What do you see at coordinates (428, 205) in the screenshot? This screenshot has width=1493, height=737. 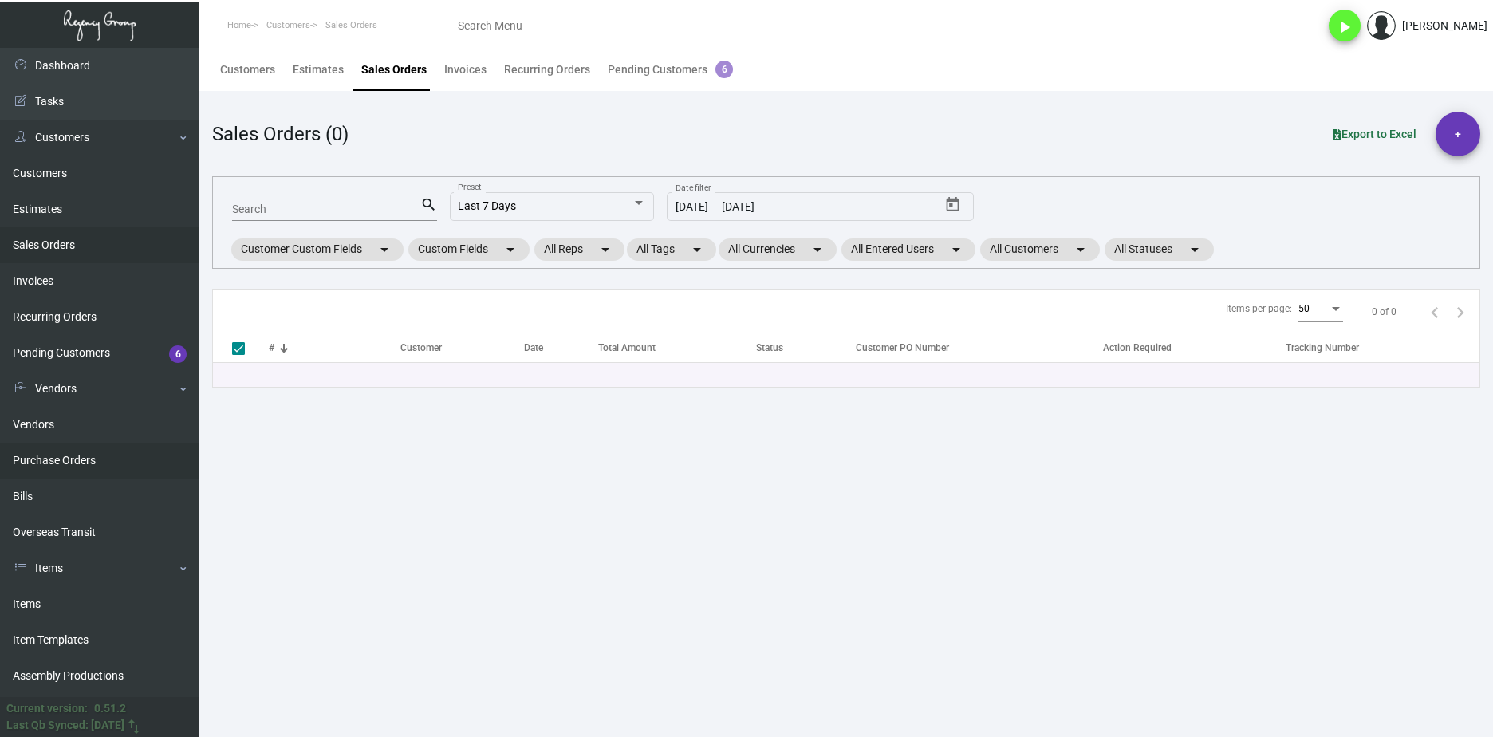 I see `mat-icon: search` at bounding box center [428, 205].